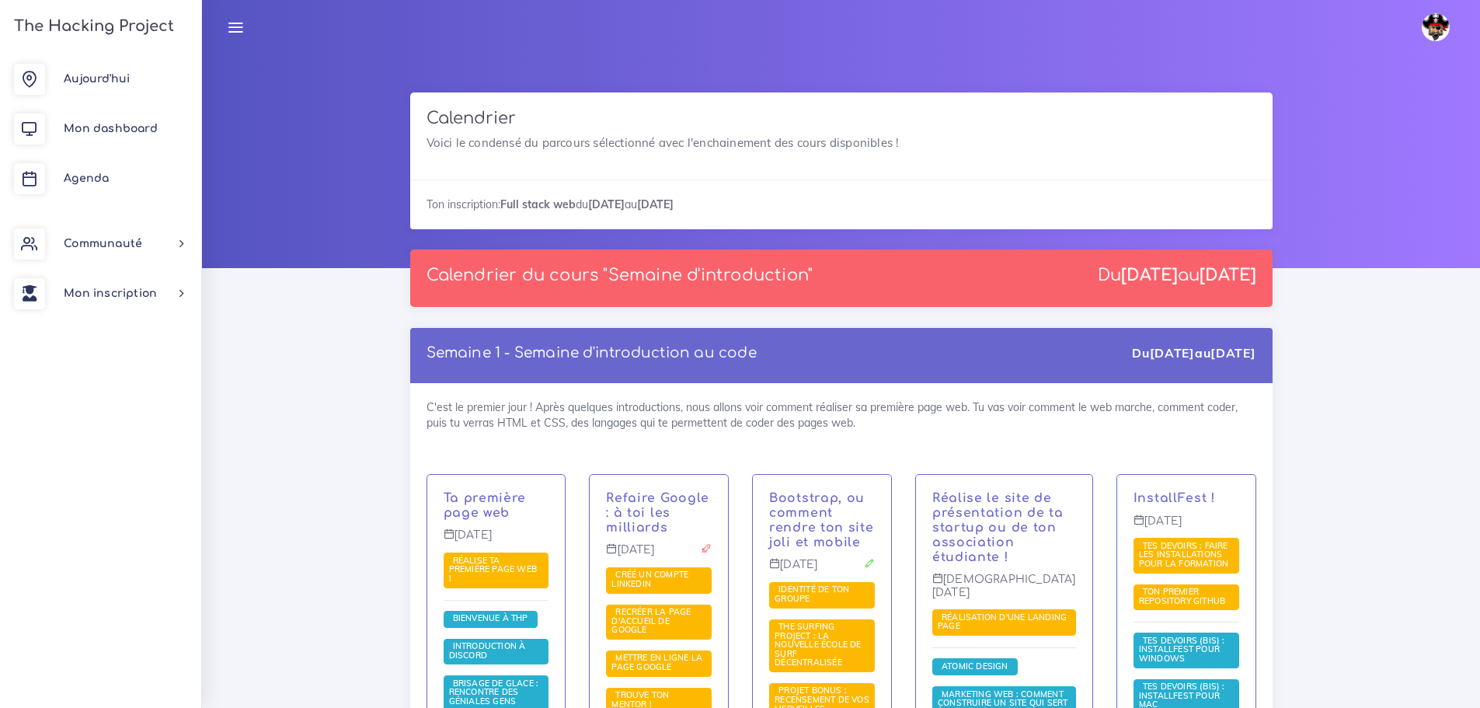 The height and width of the screenshot is (708, 1480). I want to click on p: Journée InstallFest - Git & Github, so click(1186, 498).